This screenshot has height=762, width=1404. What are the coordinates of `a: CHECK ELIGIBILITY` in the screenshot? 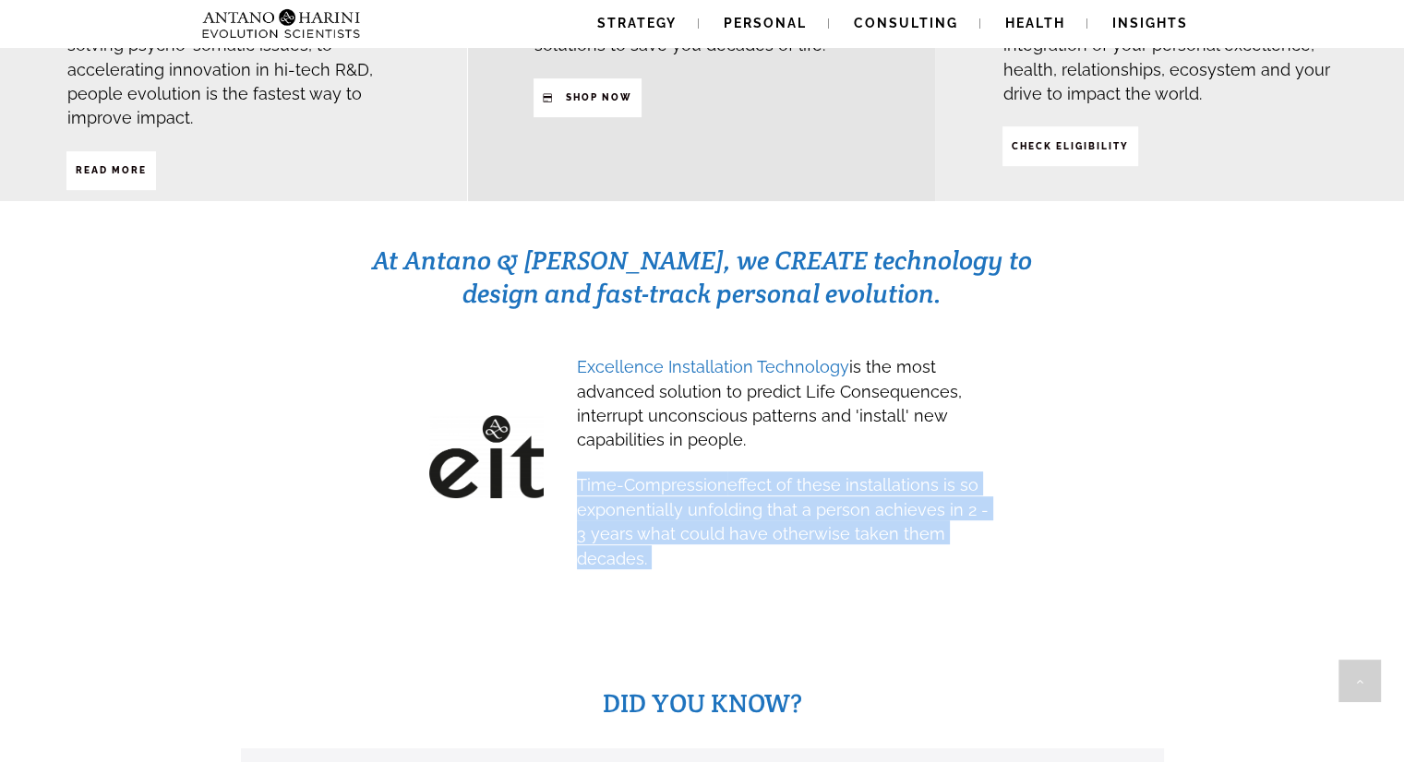 It's located at (1070, 146).